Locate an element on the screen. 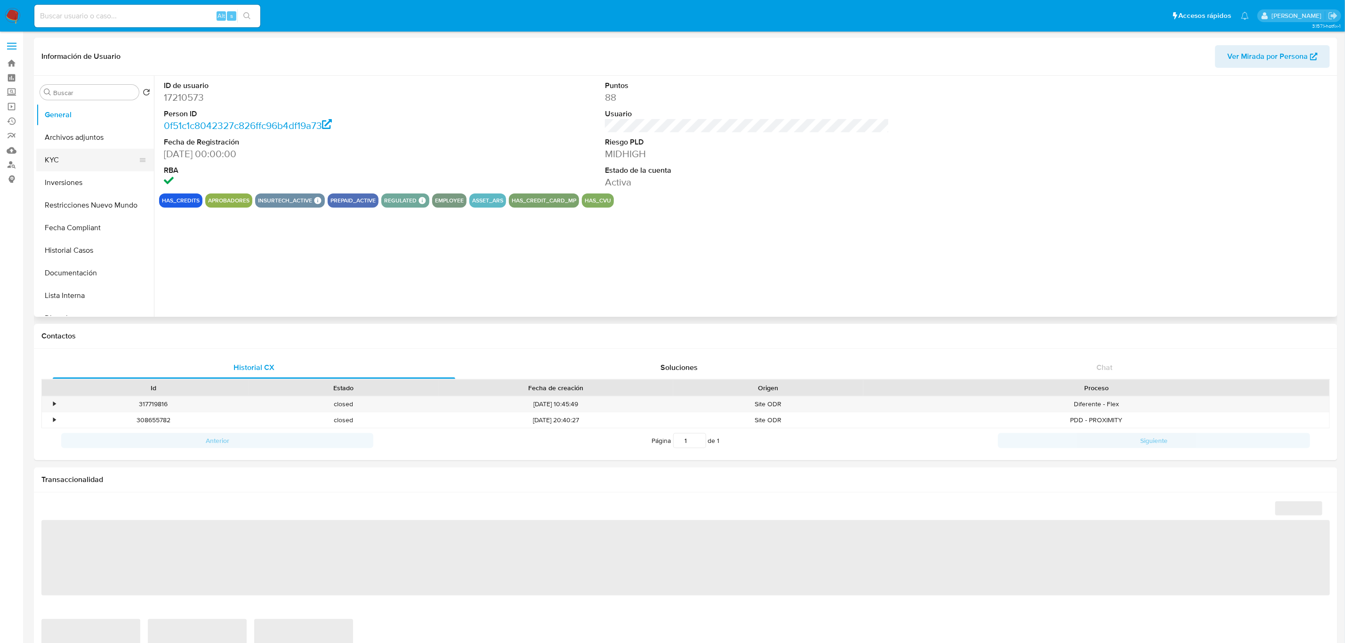 Image resolution: width=1345 pixels, height=643 pixels. button: Direcciones is located at coordinates (95, 318).